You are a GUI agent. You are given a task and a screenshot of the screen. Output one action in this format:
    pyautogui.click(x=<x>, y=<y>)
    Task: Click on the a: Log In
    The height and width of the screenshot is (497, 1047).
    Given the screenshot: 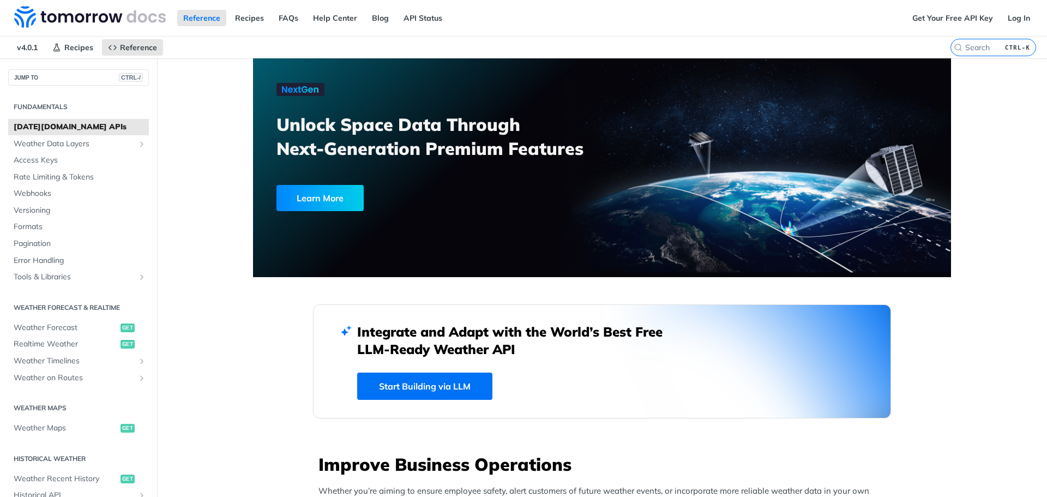 What is the action you would take?
    pyautogui.click(x=1019, y=18)
    